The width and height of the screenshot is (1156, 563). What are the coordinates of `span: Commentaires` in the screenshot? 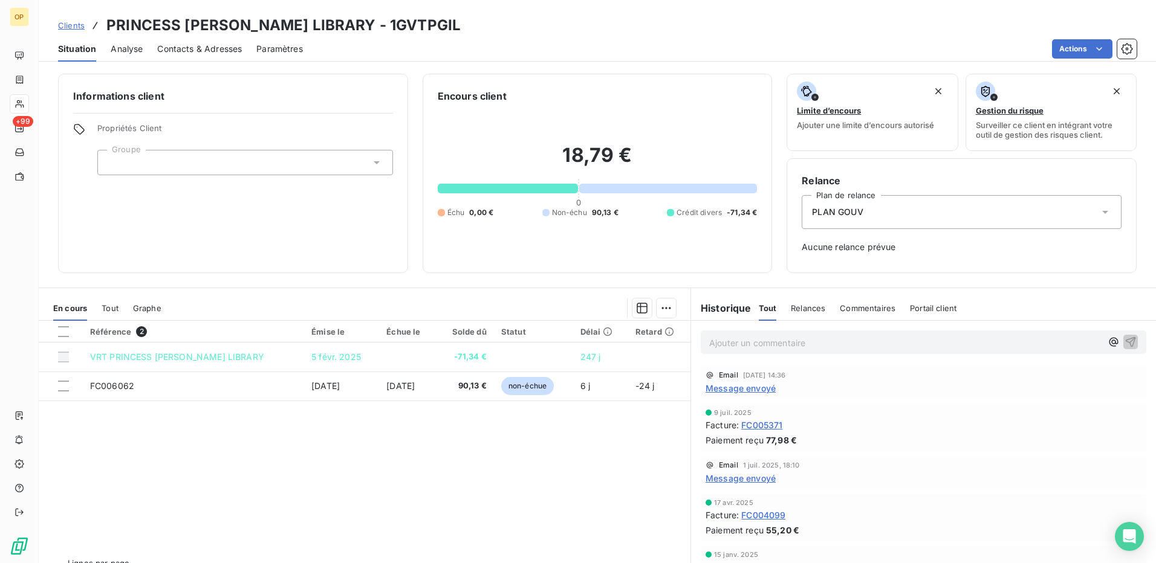 It's located at (867, 308).